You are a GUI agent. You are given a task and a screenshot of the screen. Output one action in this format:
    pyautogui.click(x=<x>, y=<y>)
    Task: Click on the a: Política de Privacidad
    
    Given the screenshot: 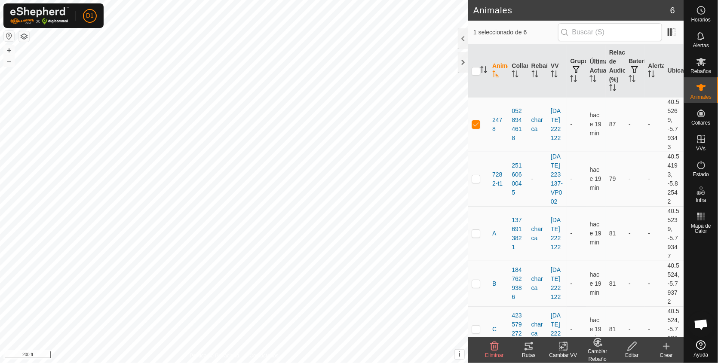 What is the action you would take?
    pyautogui.click(x=214, y=356)
    